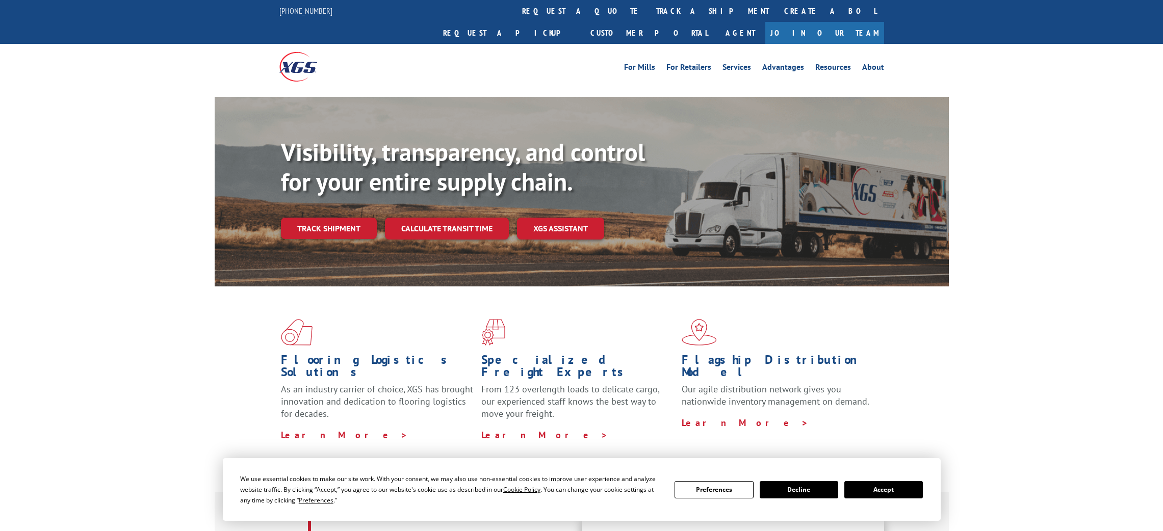  I want to click on h1: Flagship Distribution Model, so click(778, 369).